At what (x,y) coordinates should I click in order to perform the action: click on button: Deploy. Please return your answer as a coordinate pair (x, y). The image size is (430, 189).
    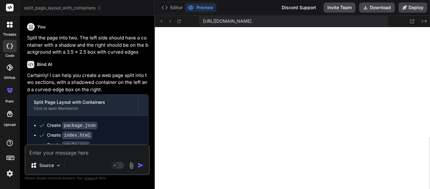
    Looking at the image, I should click on (413, 8).